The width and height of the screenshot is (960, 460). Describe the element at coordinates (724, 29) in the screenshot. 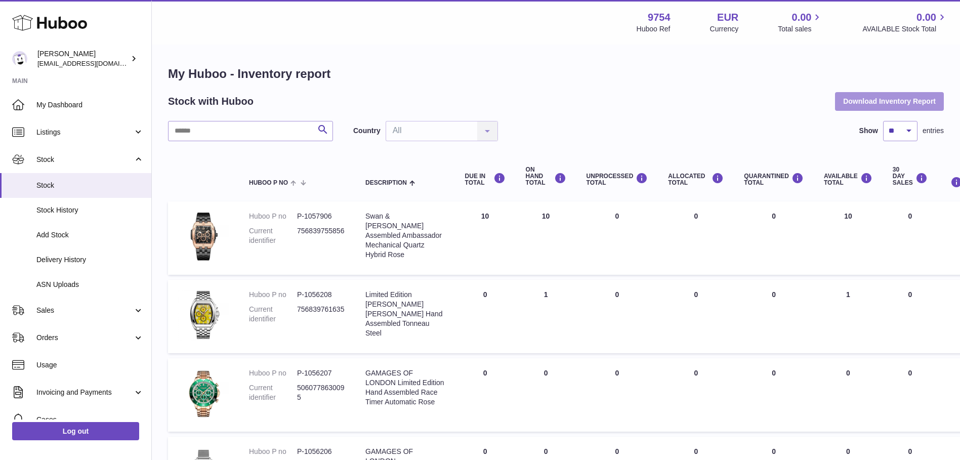

I see `div: Currency` at that location.